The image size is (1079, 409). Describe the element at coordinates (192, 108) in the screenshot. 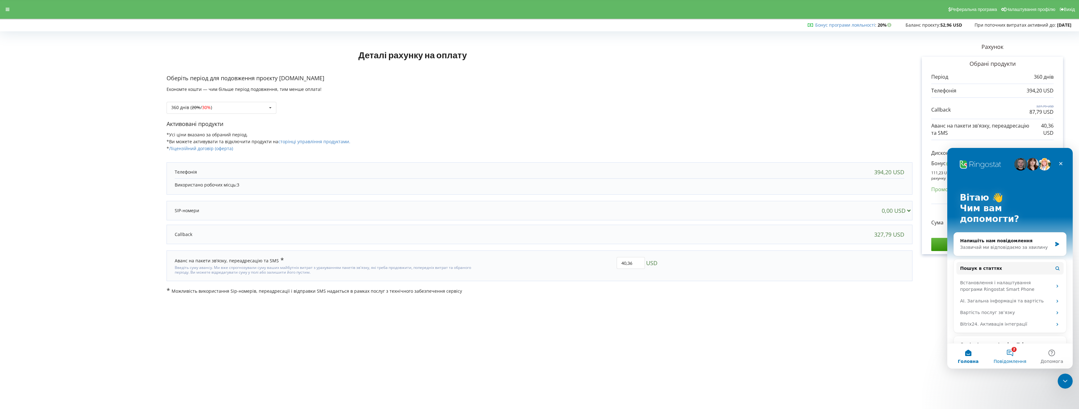

I see `div: 360 днів ( / )` at that location.